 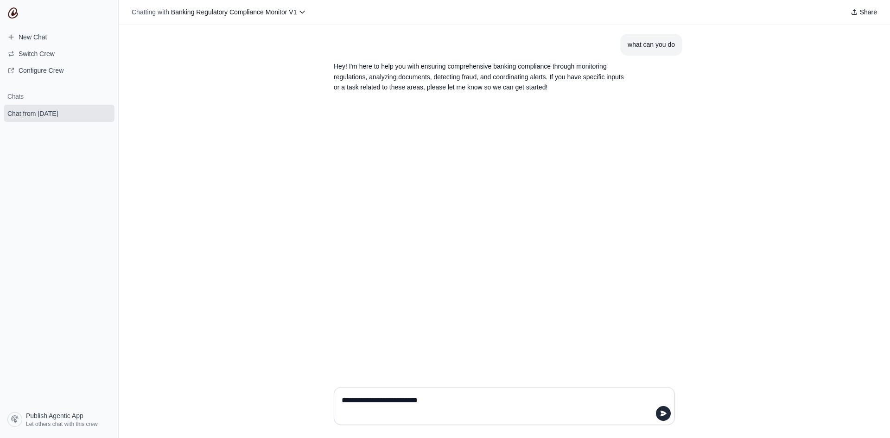 I want to click on img: CrewAI Logo, so click(x=13, y=13).